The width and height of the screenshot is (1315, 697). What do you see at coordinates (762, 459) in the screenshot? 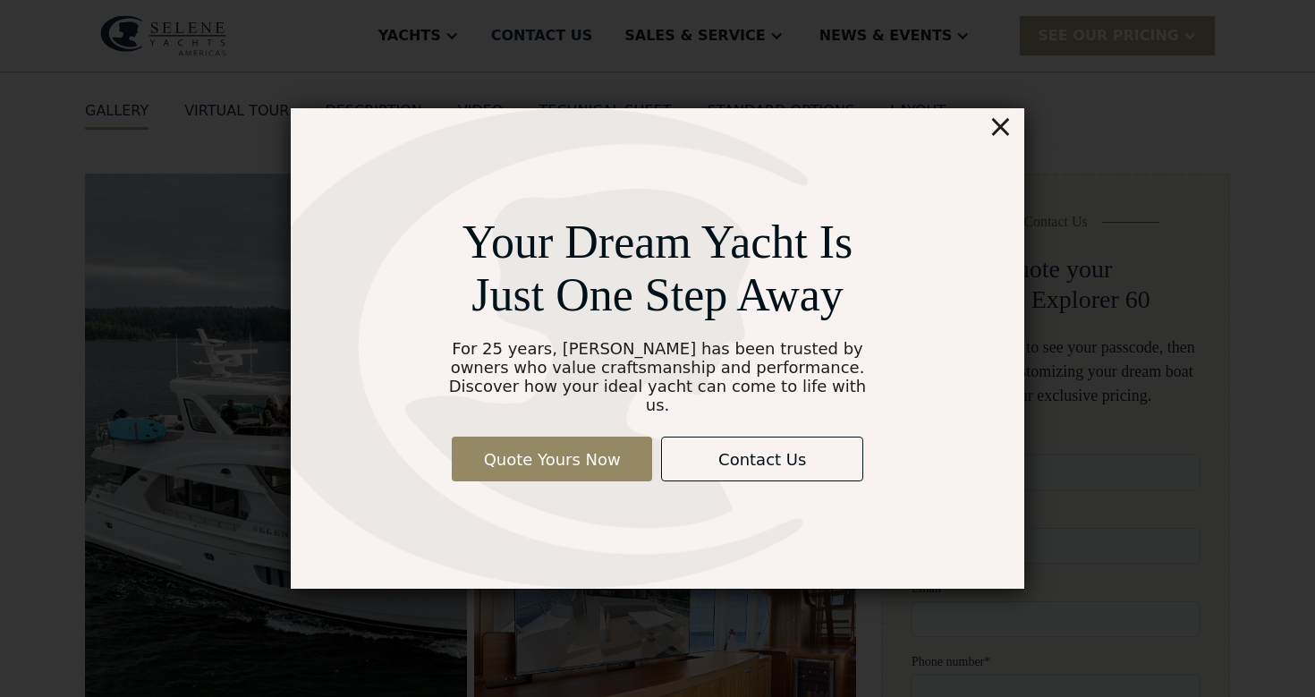
I see `a: Contact Us` at bounding box center [762, 459].